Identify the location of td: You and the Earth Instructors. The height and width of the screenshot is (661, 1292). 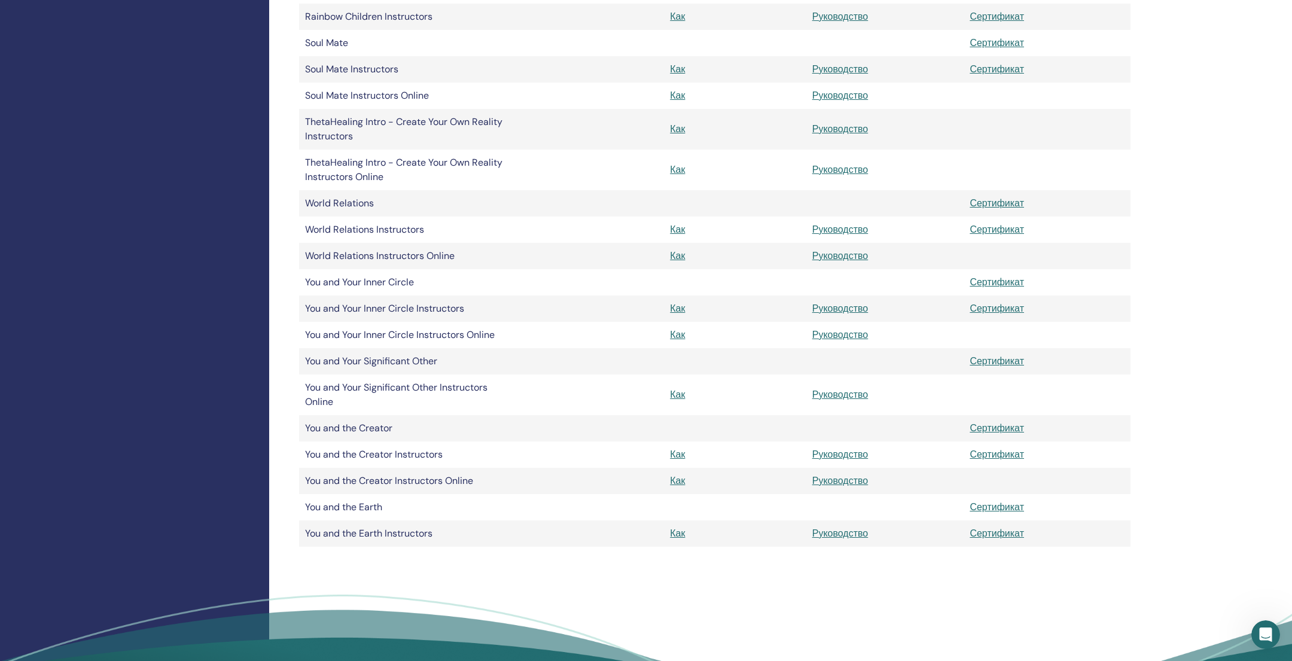
(407, 533).